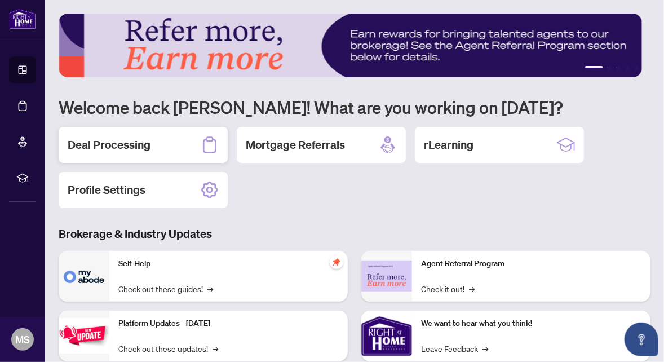 Image resolution: width=664 pixels, height=362 pixels. What do you see at coordinates (166, 289) in the screenshot?
I see `a: Check out these guides!→` at bounding box center [166, 289].